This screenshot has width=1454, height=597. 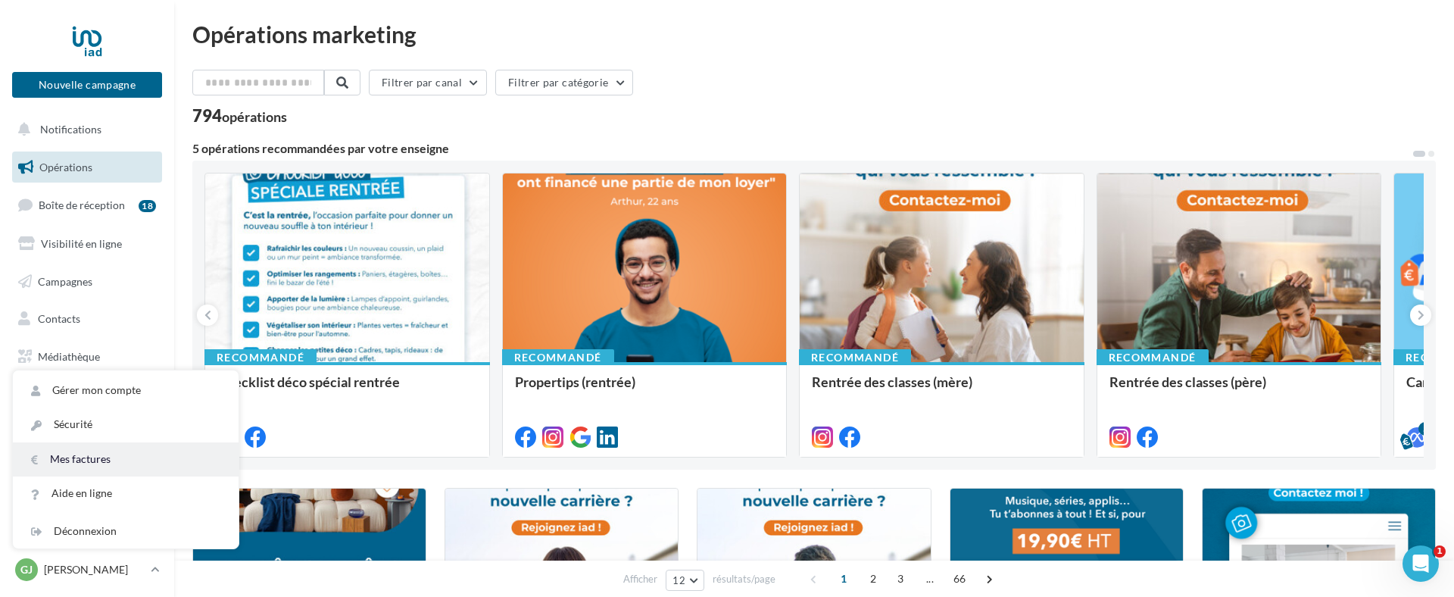 What do you see at coordinates (959, 578) in the screenshot?
I see `span: 66` at bounding box center [959, 578].